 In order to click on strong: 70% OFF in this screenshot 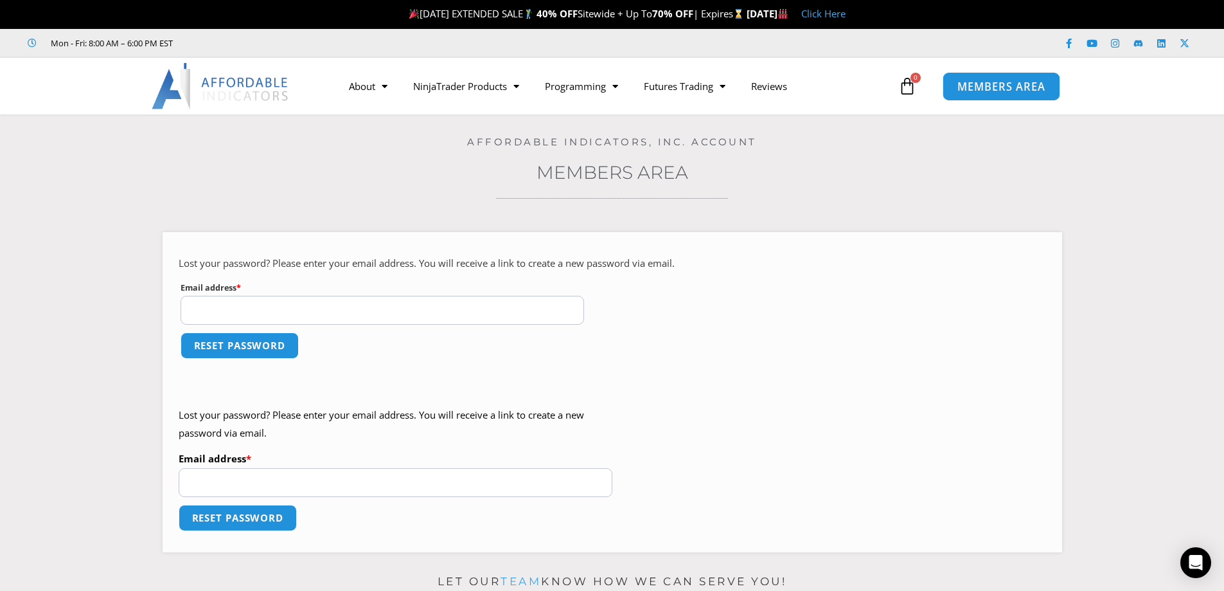, I will do `click(673, 13)`.